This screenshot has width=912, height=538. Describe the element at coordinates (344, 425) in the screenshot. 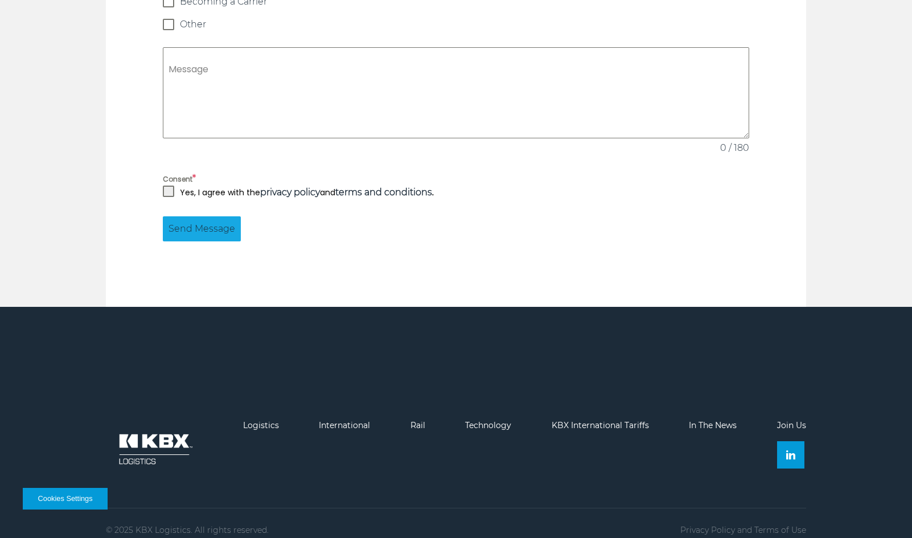

I see `a: International` at that location.